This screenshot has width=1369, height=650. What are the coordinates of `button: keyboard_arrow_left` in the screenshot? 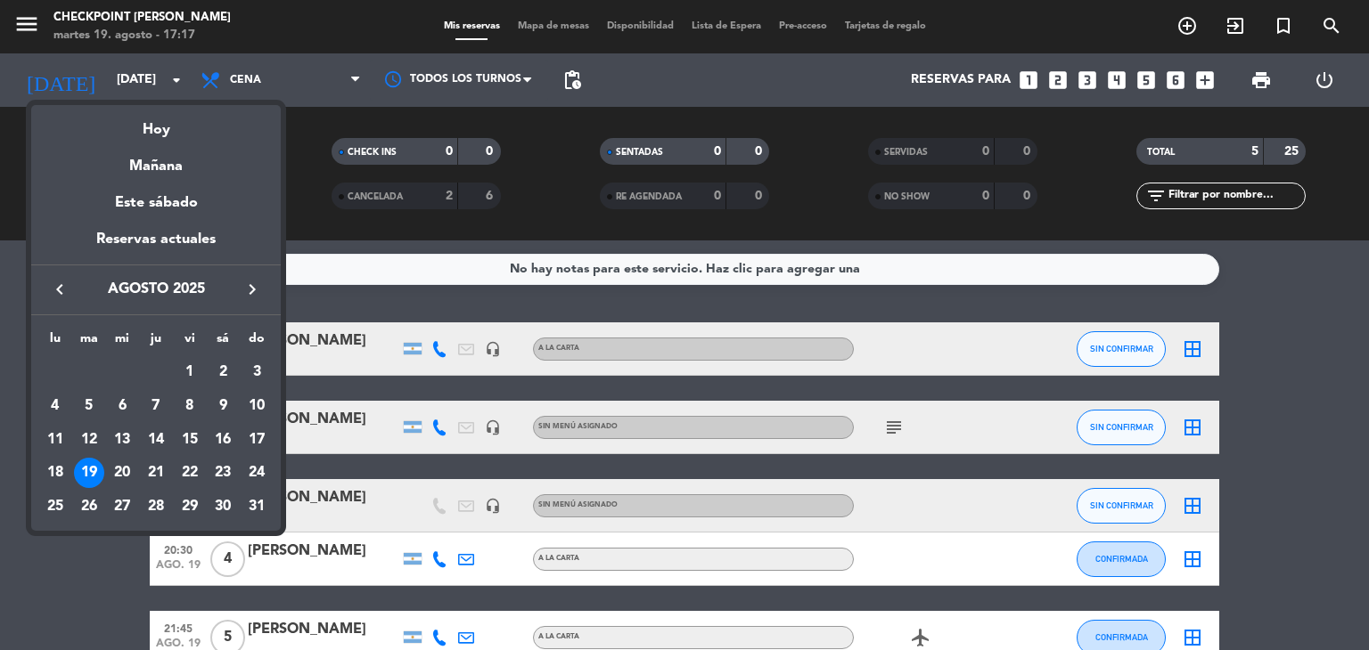 It's located at (60, 290).